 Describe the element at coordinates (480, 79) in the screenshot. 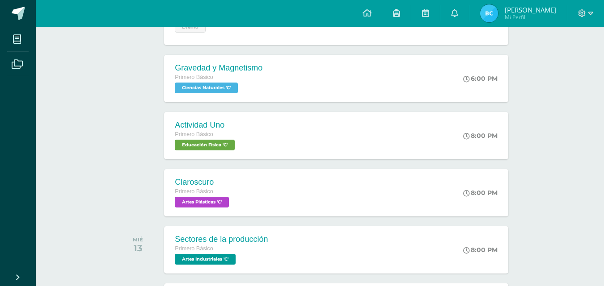

I see `div: 6:00 PM` at that location.